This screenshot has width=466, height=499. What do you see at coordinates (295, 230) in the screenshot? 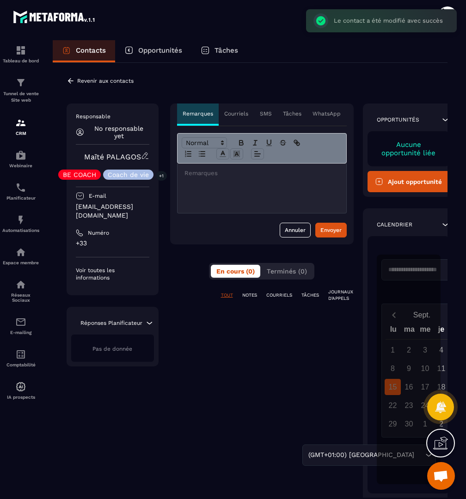
I see `button: Annuler` at bounding box center [295, 230].